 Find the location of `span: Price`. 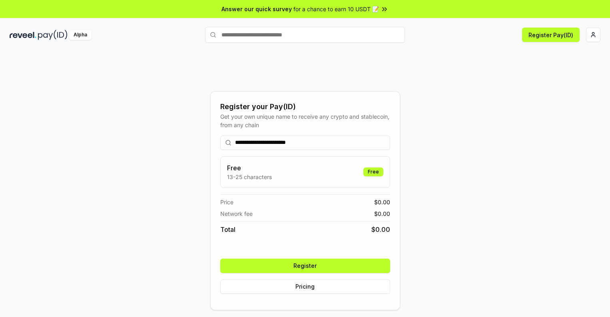

span: Price is located at coordinates (227, 202).